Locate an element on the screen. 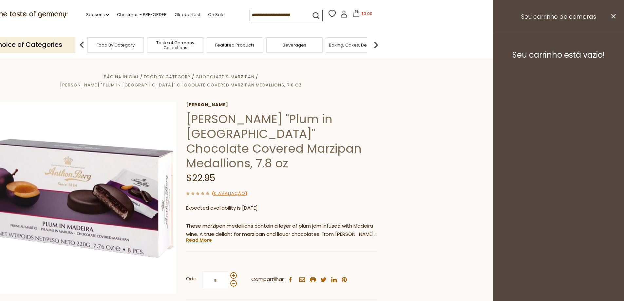  img: next arrow is located at coordinates (376, 45).